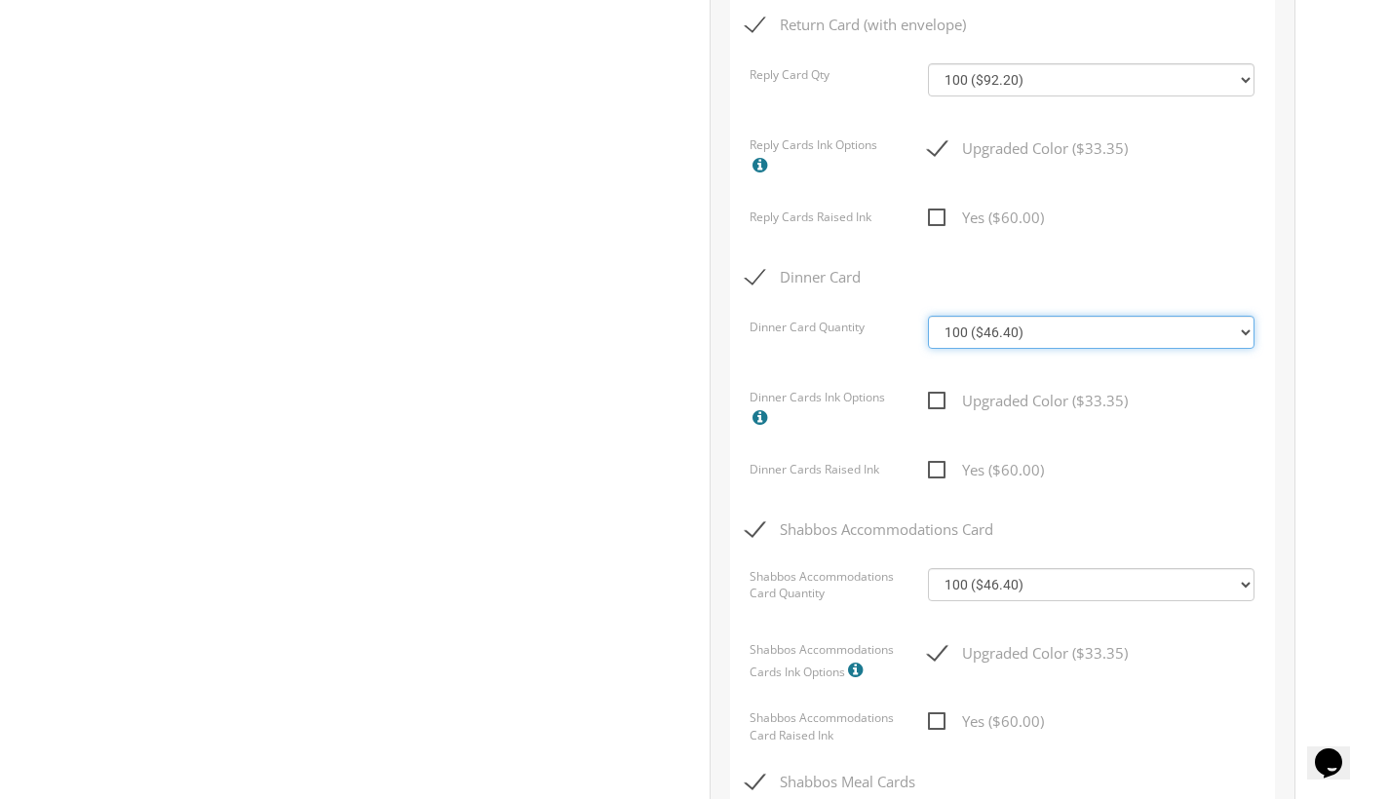  Describe the element at coordinates (824, 589) in the screenshot. I see `label: Shabbos Accommodations Card Quantity` at that location.